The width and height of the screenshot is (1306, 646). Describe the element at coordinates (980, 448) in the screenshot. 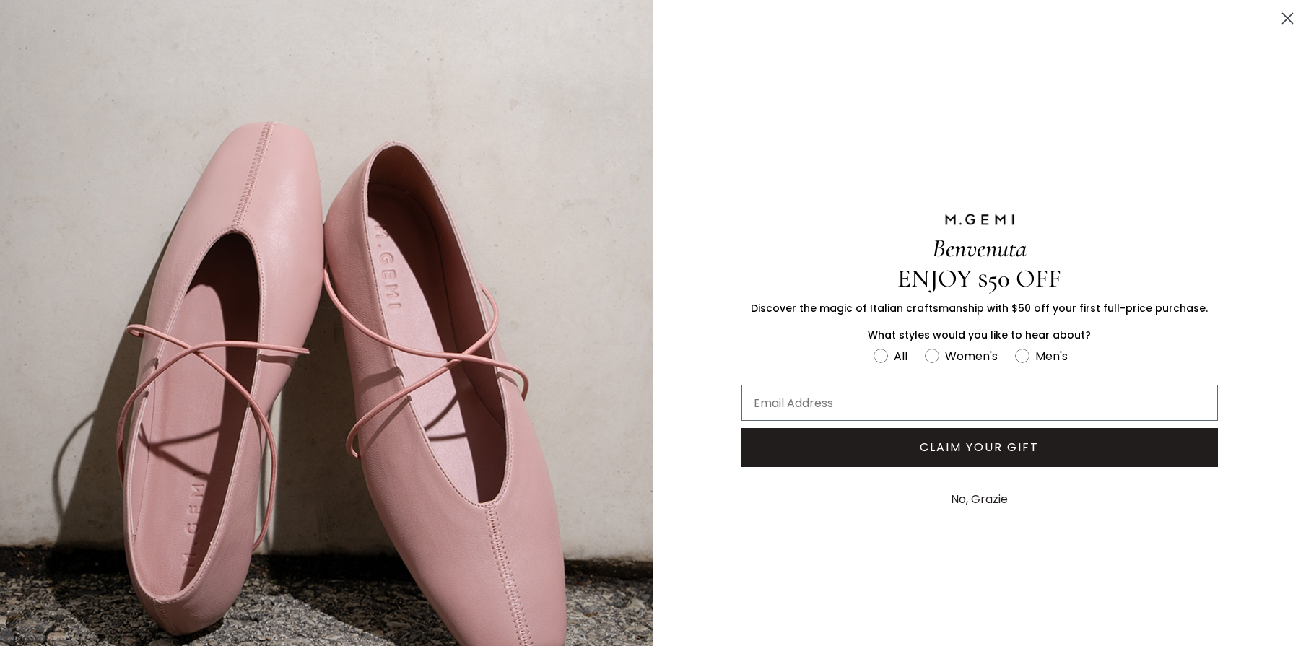

I see `button: CLAIM YOUR GIFT` at that location.